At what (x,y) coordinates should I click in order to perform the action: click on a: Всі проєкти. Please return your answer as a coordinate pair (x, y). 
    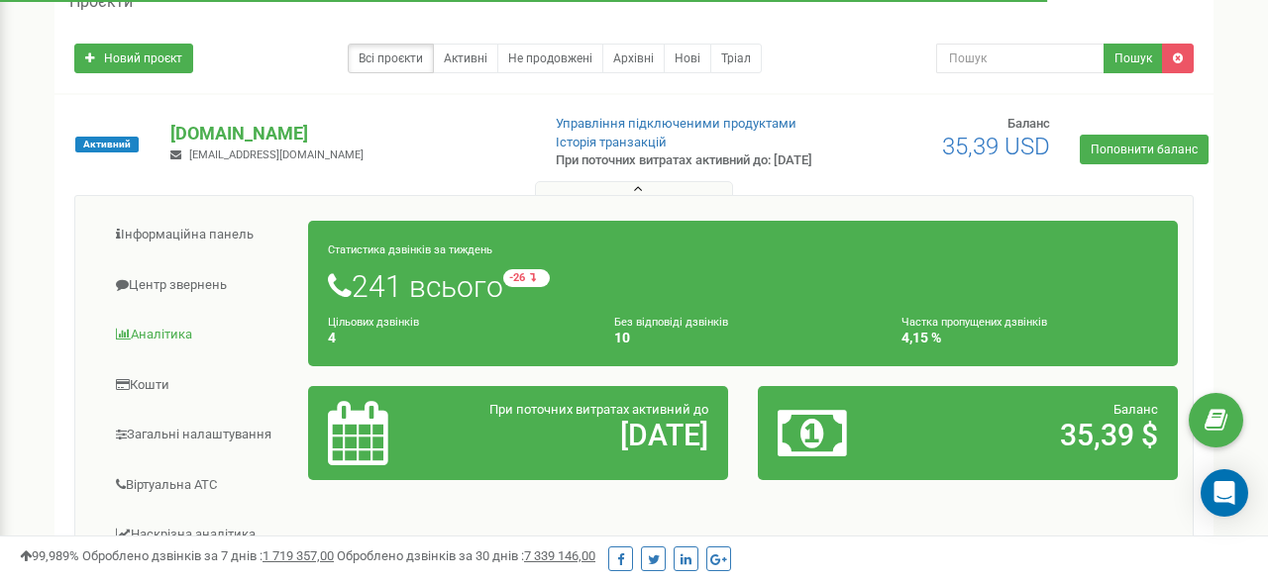
    Looking at the image, I should click on (390, 58).